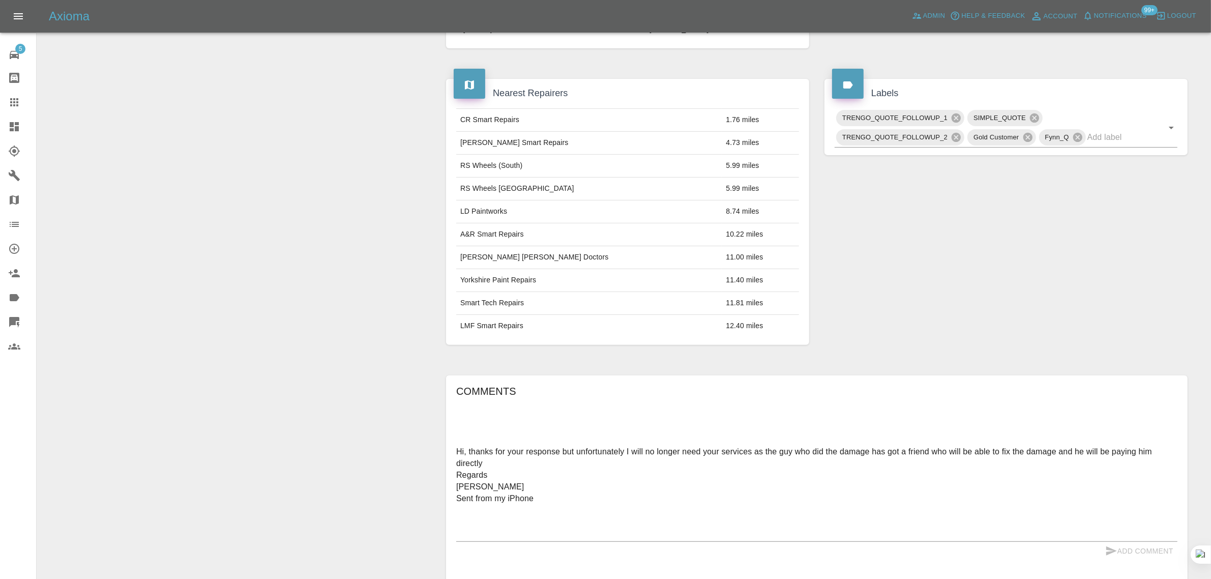 The height and width of the screenshot is (579, 1211). What do you see at coordinates (1172, 128) in the screenshot?
I see `button: Open` at bounding box center [1172, 128].